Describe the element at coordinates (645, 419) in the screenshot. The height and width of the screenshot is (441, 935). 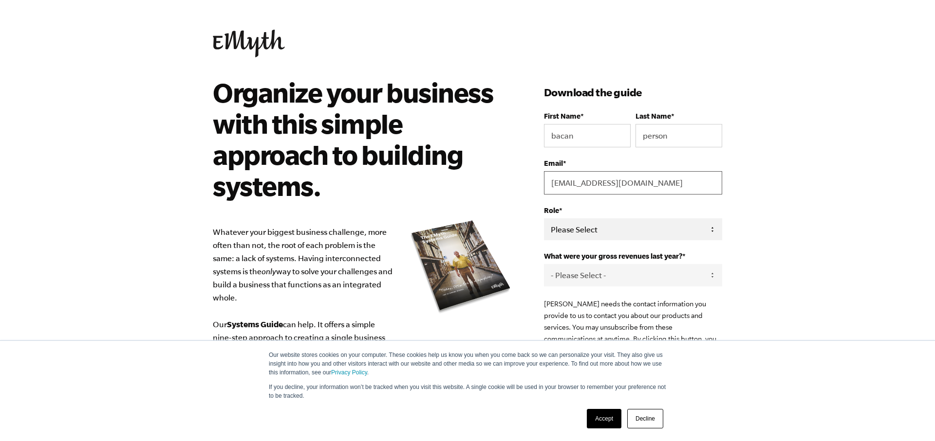
I see `a: Decline` at that location.